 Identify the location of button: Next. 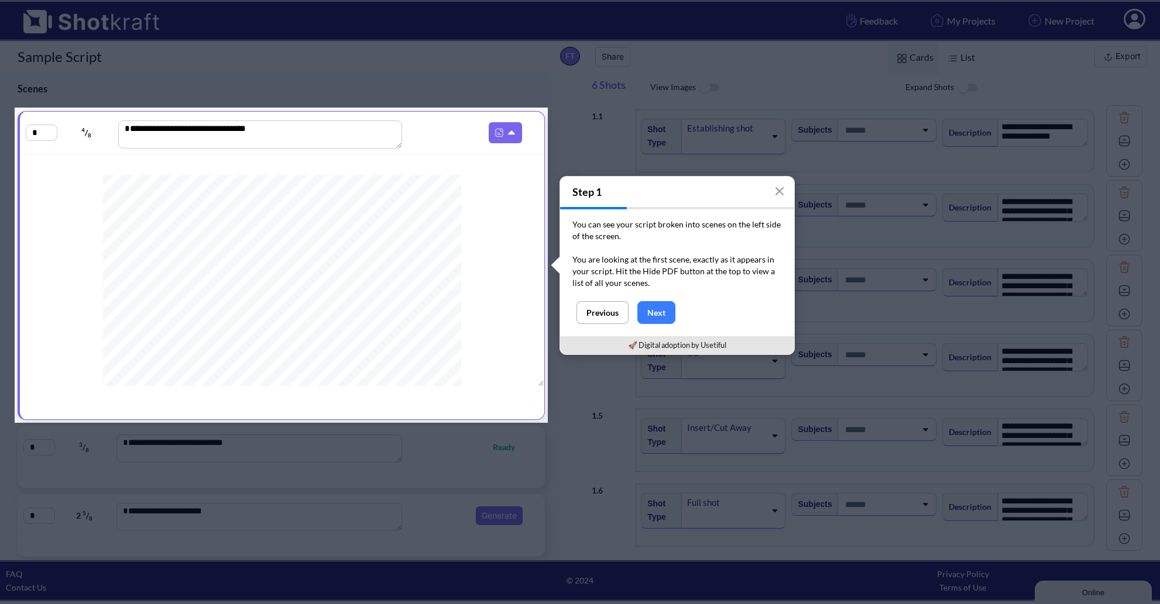
(656, 312).